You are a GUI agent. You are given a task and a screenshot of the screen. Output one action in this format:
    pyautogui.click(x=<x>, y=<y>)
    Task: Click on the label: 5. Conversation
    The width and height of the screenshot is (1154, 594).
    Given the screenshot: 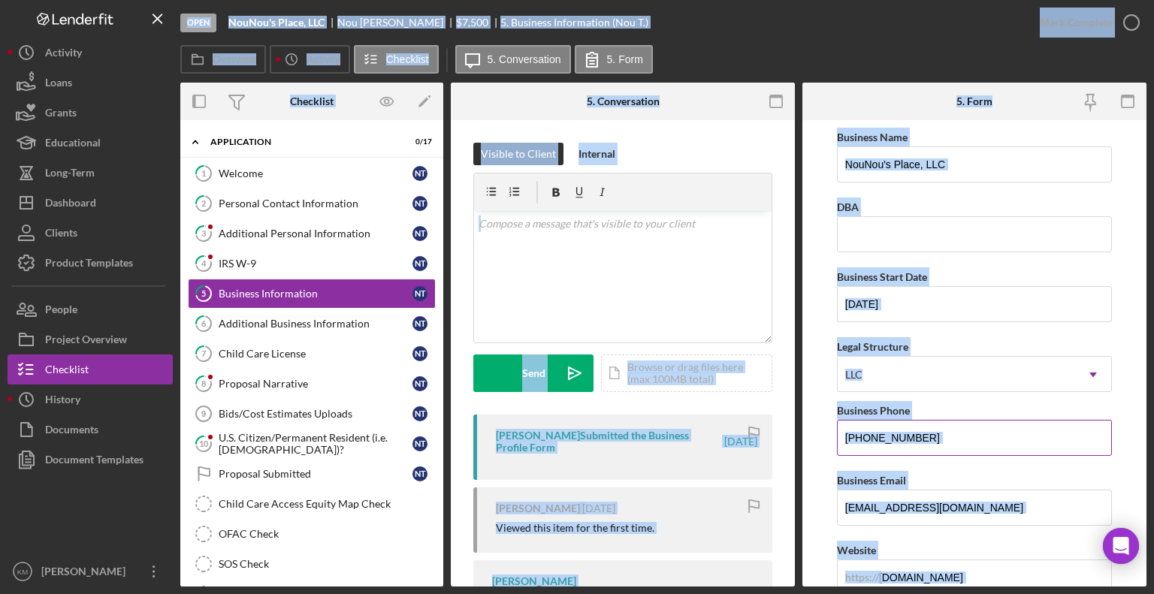 What is the action you would take?
    pyautogui.click(x=524, y=59)
    